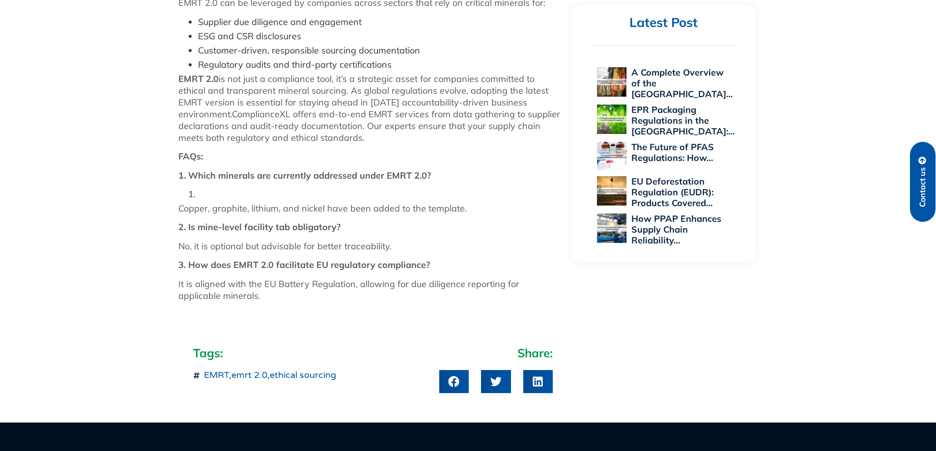  What do you see at coordinates (370, 290) in the screenshot?
I see `p: It is aligned with the EU Battery Regulation, allowing for due diligence reporting for applicable...` at bounding box center [370, 290].